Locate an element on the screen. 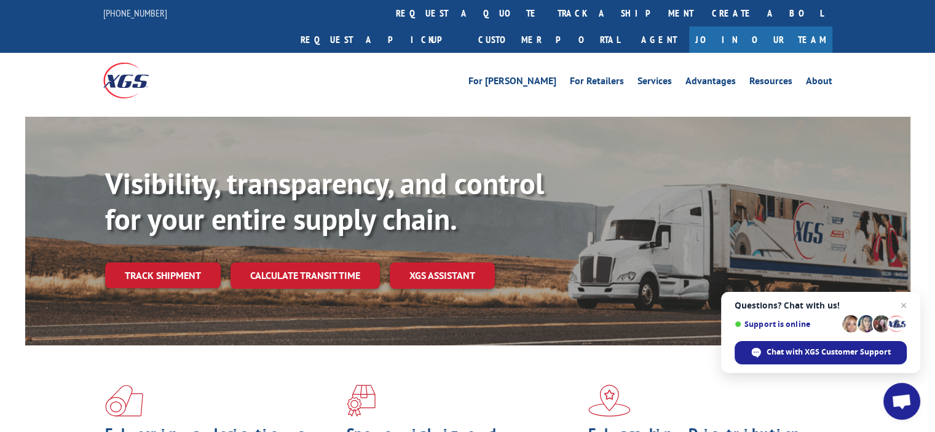  a: Services is located at coordinates (655, 83).